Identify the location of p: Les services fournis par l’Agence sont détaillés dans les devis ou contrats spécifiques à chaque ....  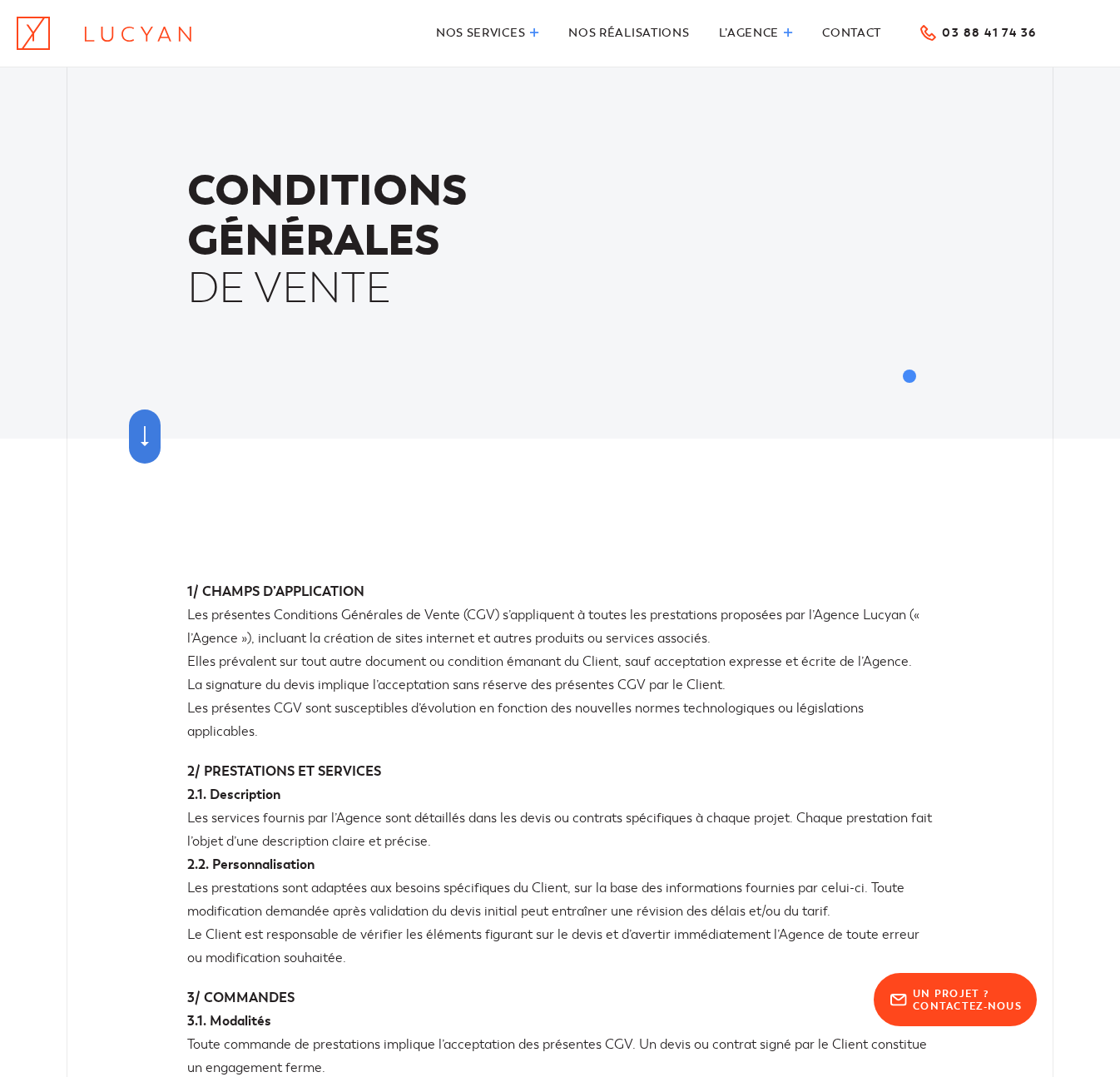
(560, 864).